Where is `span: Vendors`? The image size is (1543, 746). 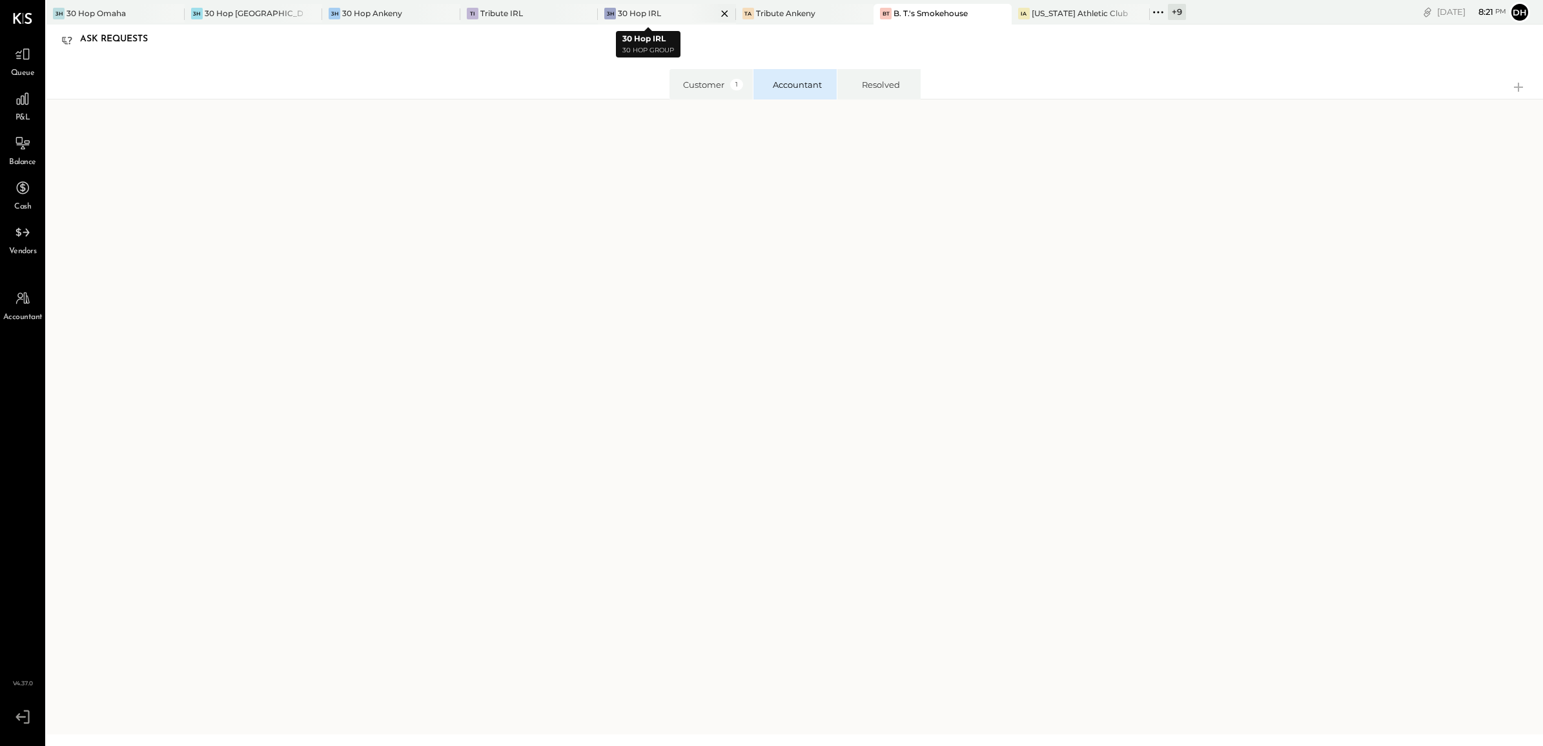 span: Vendors is located at coordinates (23, 252).